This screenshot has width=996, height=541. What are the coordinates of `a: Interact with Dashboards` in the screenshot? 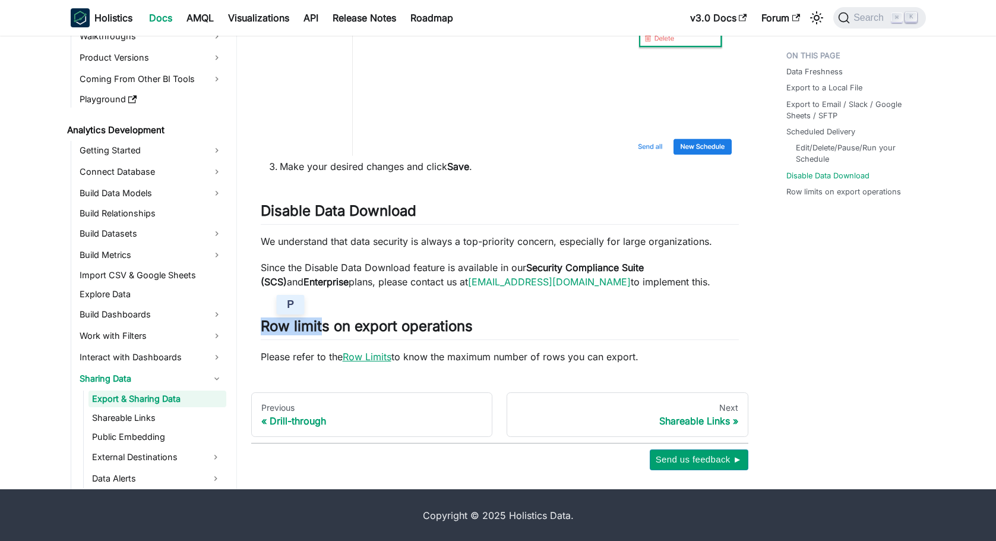 It's located at (151, 357).